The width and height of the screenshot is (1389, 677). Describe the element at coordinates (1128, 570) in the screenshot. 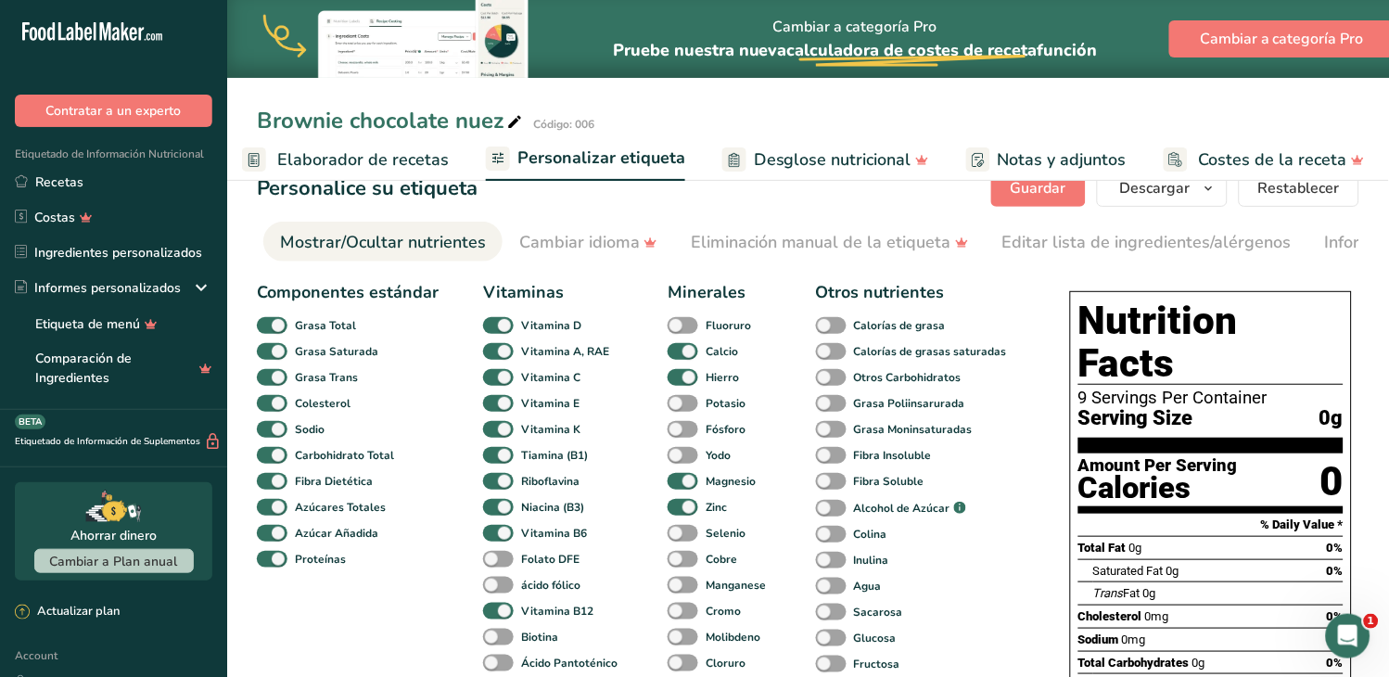

I see `span: Saturated Fat` at that location.